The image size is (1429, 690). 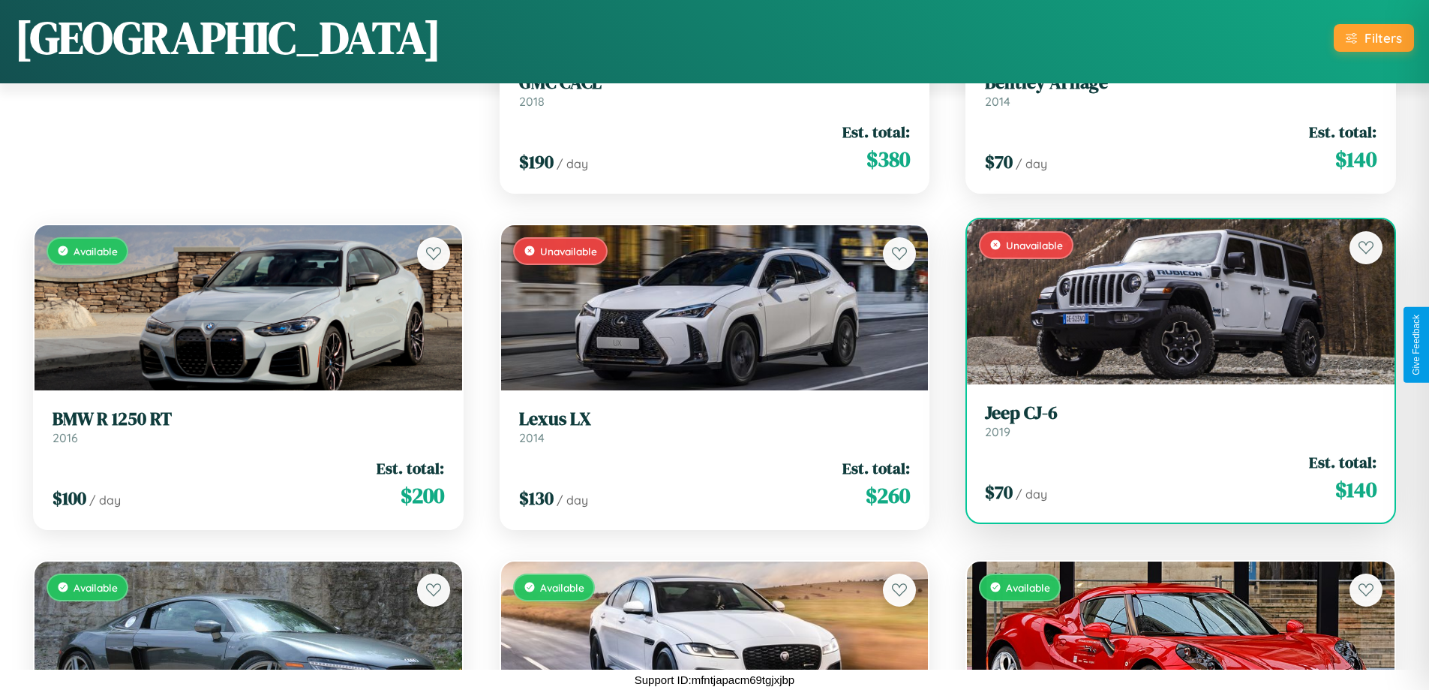 I want to click on h3: BMW R 1250 RT, so click(x=248, y=419).